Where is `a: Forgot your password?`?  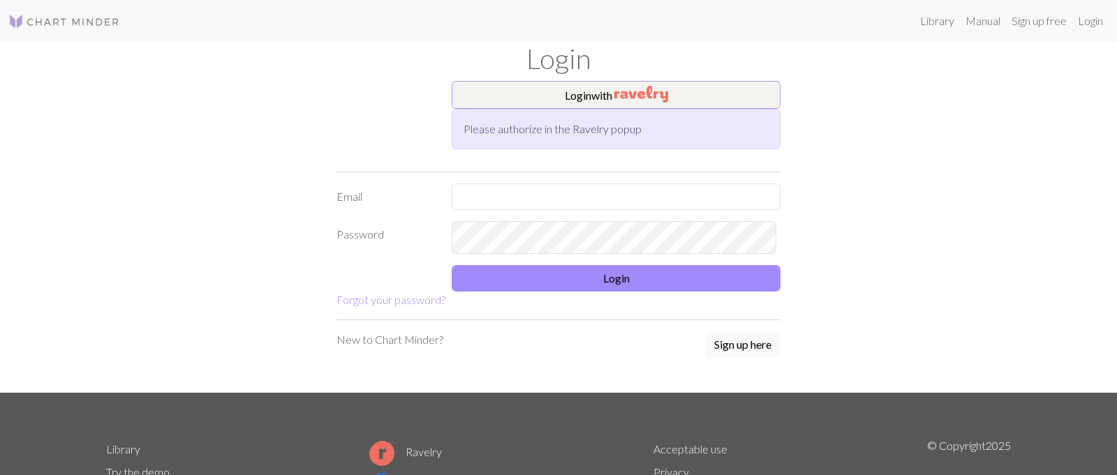 a: Forgot your password? is located at coordinates (391, 299).